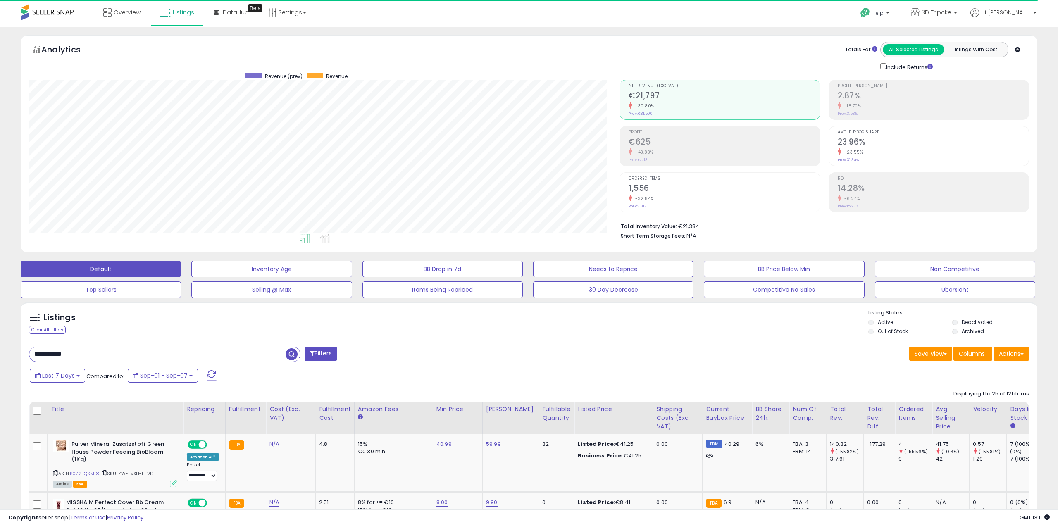 The width and height of the screenshot is (1058, 526). I want to click on div: 15%, so click(392, 444).